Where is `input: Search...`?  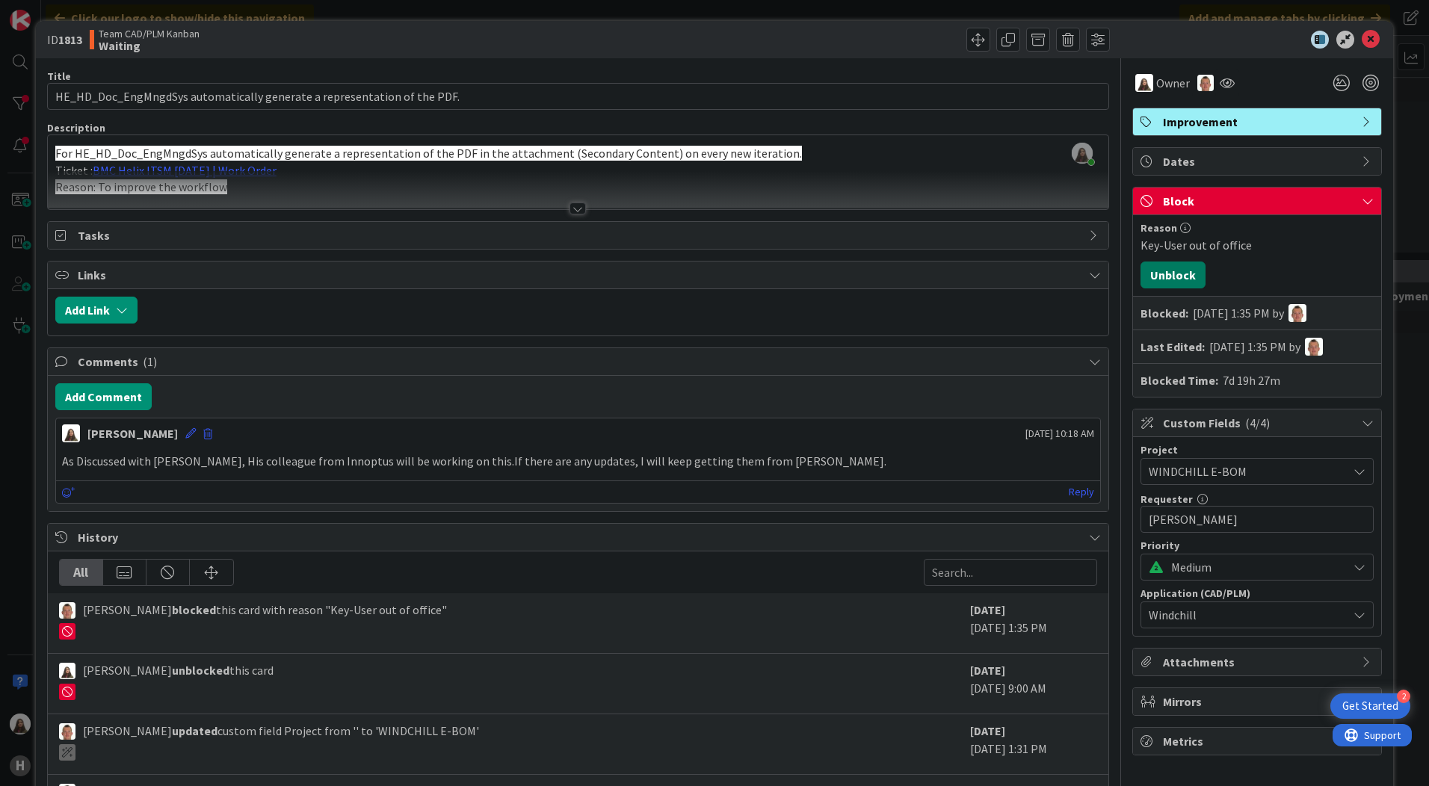
input: Search... is located at coordinates (1010, 572).